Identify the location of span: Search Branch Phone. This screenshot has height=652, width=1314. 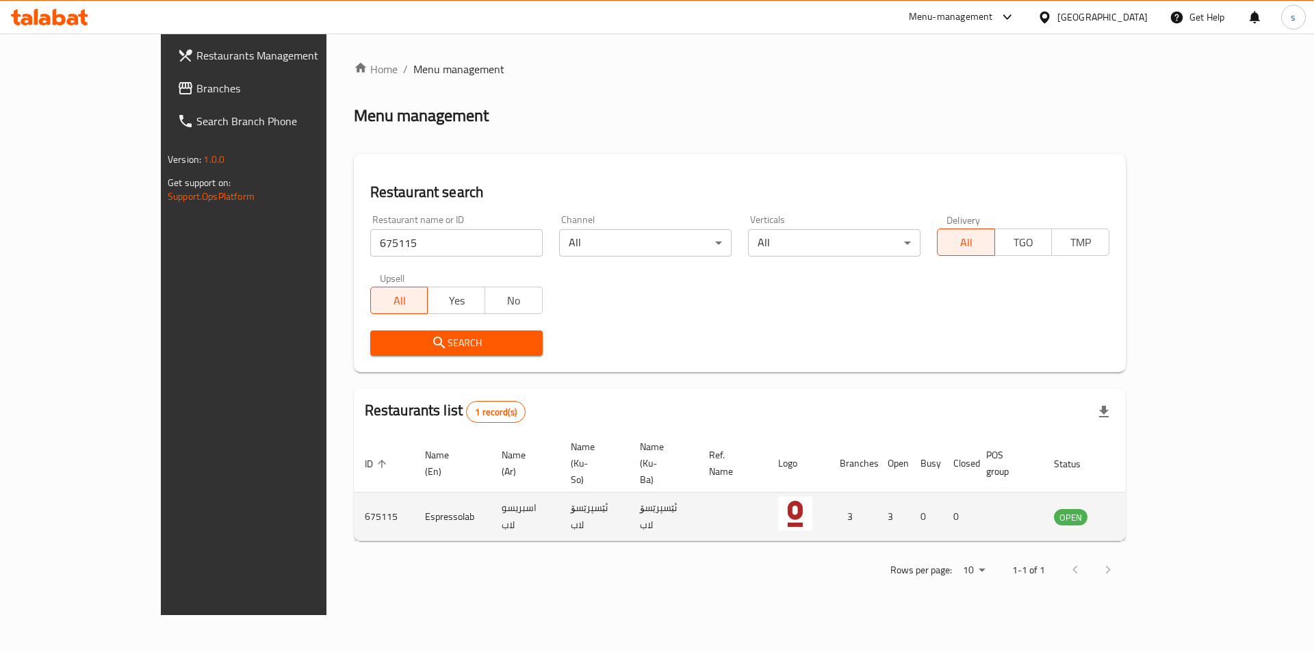
(283, 121).